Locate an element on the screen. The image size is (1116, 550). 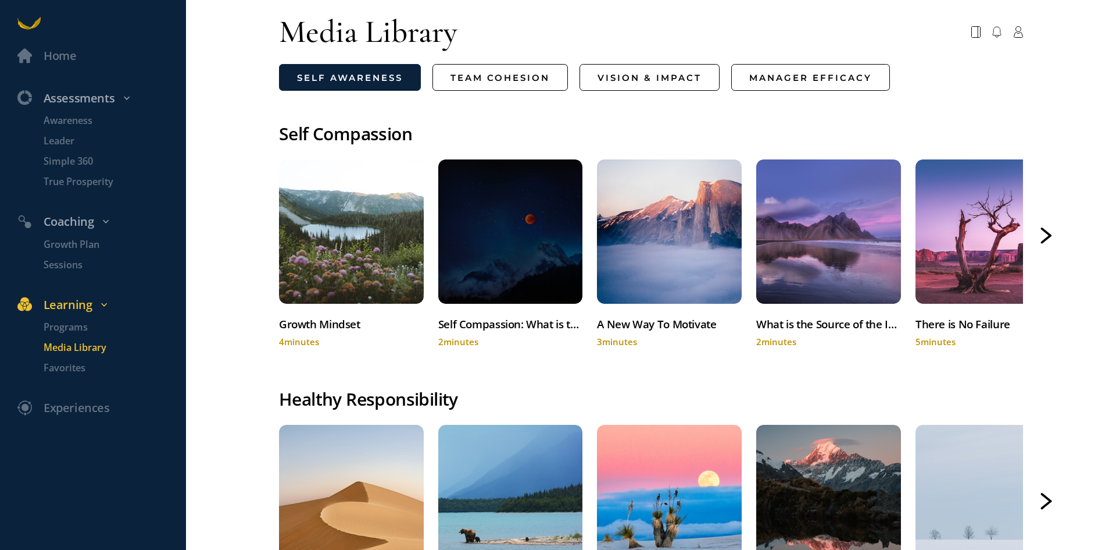
a: Favorites is located at coordinates (106, 368).